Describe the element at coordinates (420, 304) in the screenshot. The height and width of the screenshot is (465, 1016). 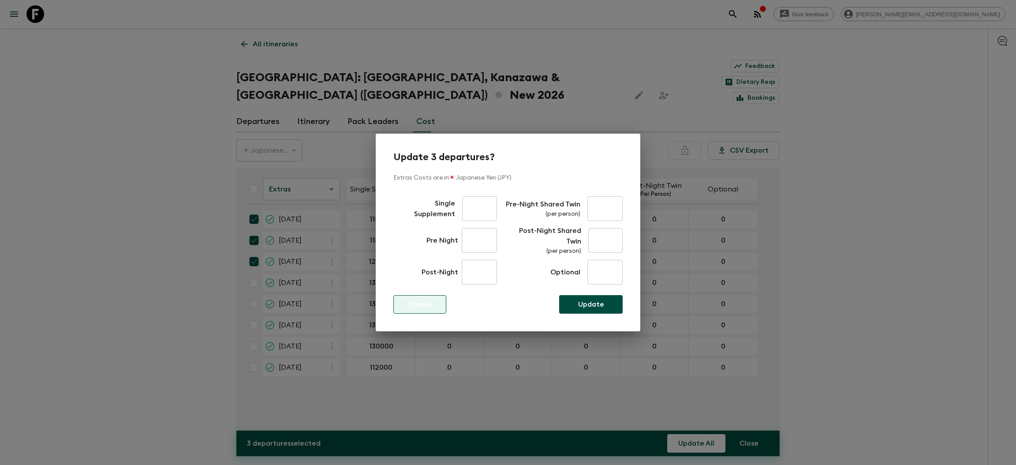
I see `button: Cancel` at that location.